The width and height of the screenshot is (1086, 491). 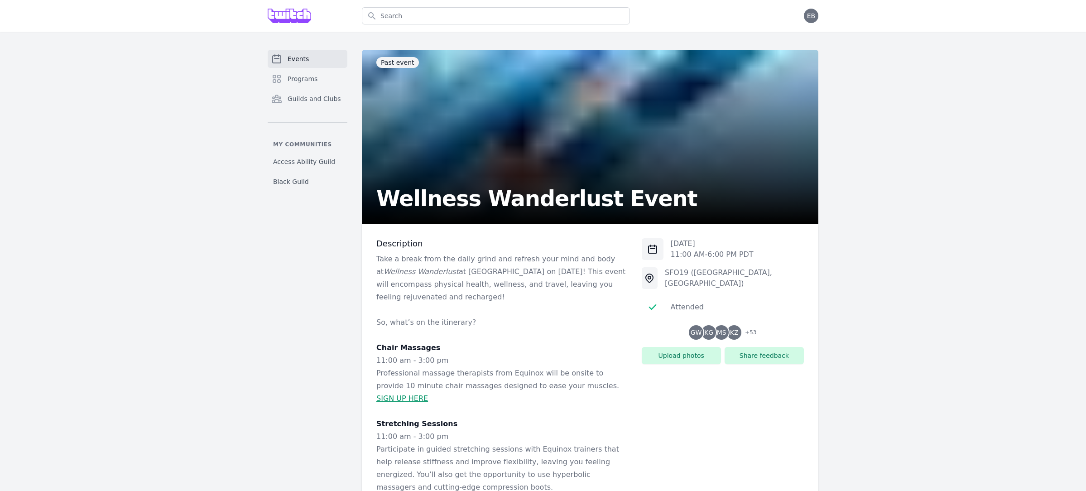 What do you see at coordinates (308, 79) in the screenshot?
I see `a: Programs` at bounding box center [308, 79].